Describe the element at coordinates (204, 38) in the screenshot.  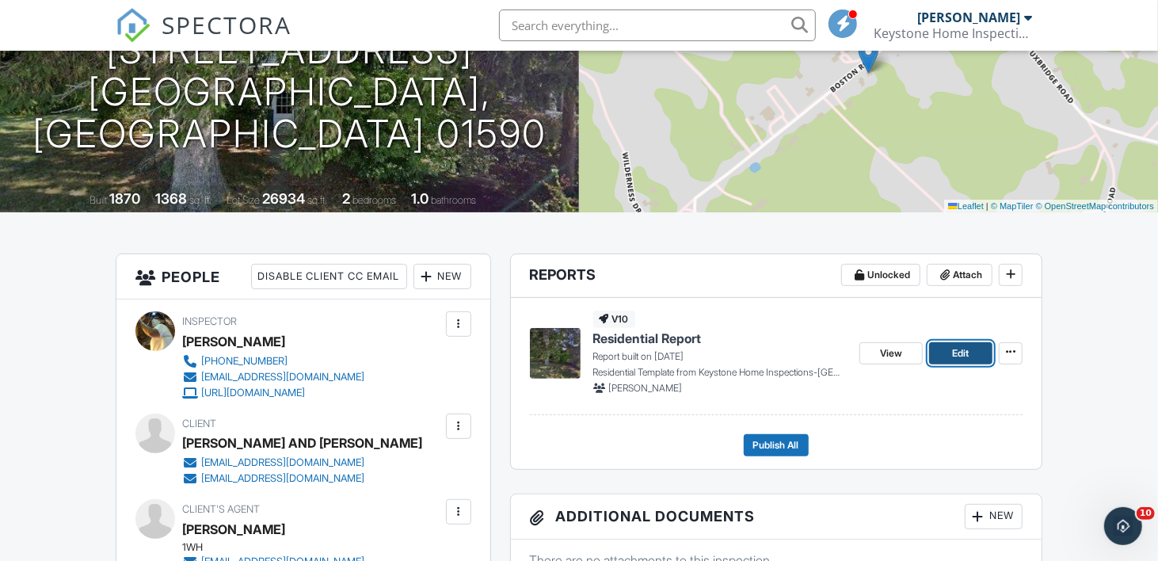
I see `a: SPECTORA` at that location.